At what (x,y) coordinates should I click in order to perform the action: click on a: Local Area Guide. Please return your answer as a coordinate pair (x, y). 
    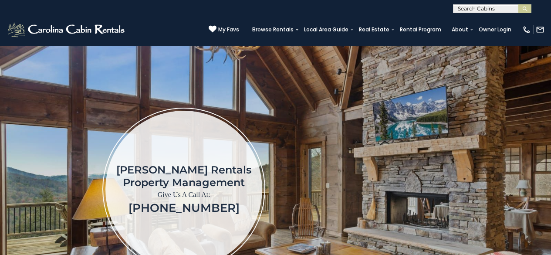
    Looking at the image, I should click on (326, 30).